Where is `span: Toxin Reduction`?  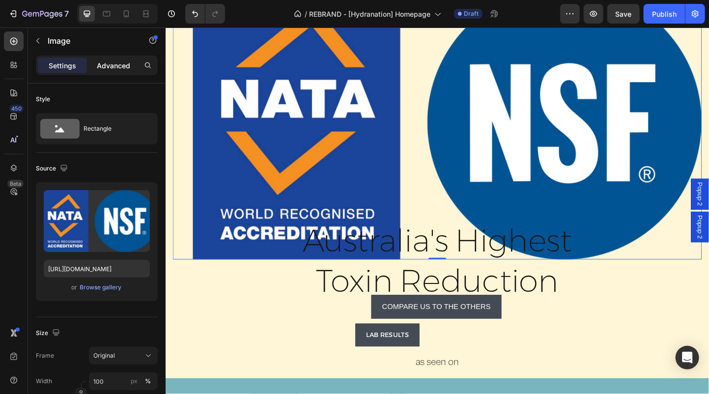
span: Toxin Reduction is located at coordinates (295, 275).